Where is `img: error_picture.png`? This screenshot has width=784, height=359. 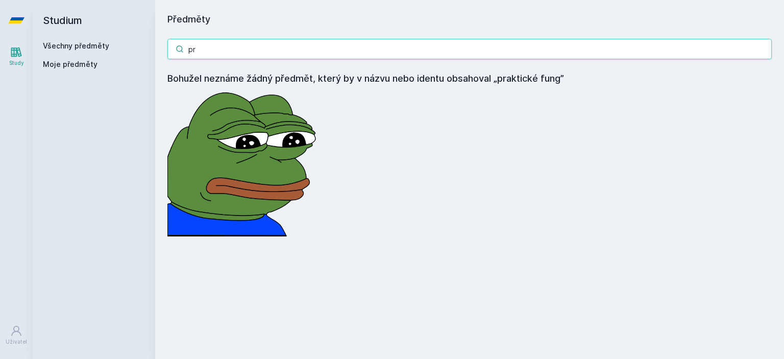 img: error_picture.png is located at coordinates (244, 161).